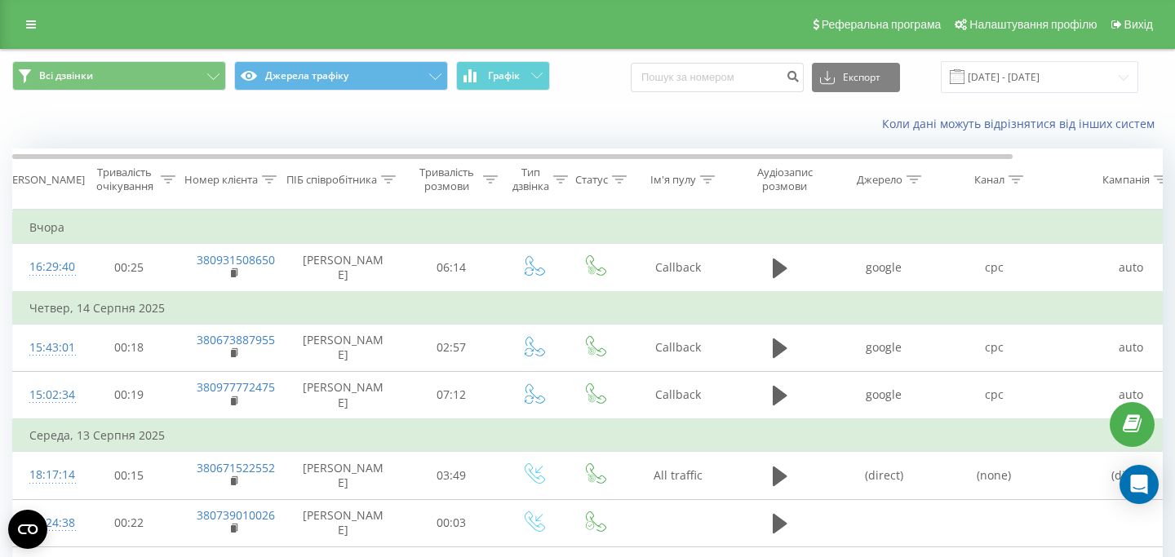 This screenshot has width=1175, height=557. Describe the element at coordinates (46, 395) in the screenshot. I see `div: 15:02:34` at that location.